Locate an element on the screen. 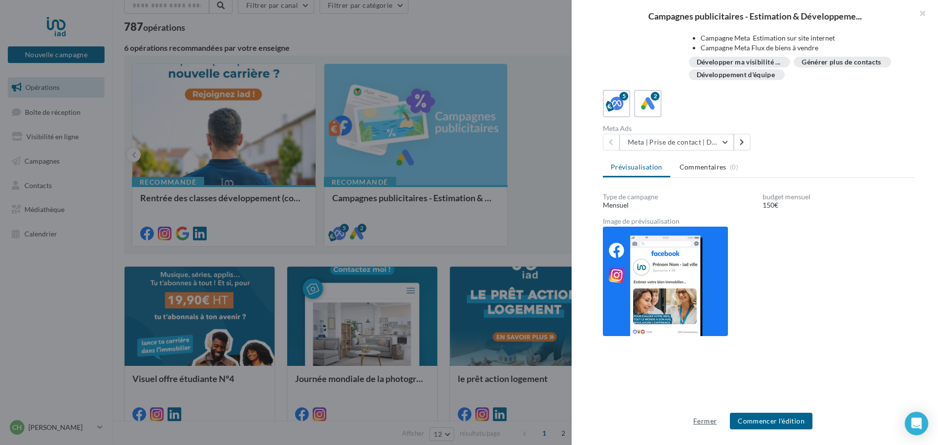 The image size is (938, 445). li: Campagne Meta Estimation sur site internet is located at coordinates (803, 38).